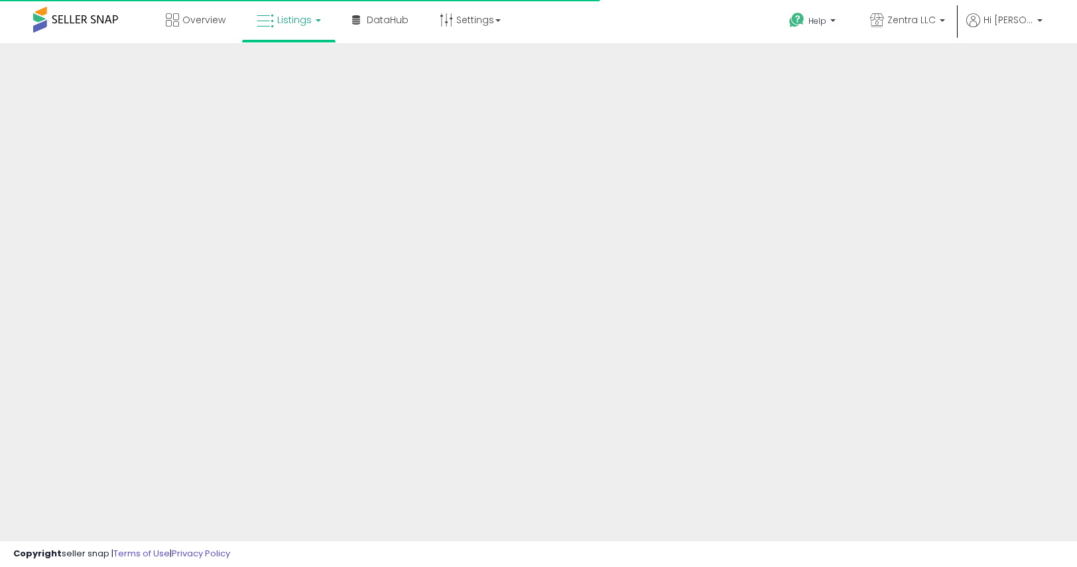 The image size is (1077, 567). What do you see at coordinates (141, 553) in the screenshot?
I see `a: Terms of Use` at bounding box center [141, 553].